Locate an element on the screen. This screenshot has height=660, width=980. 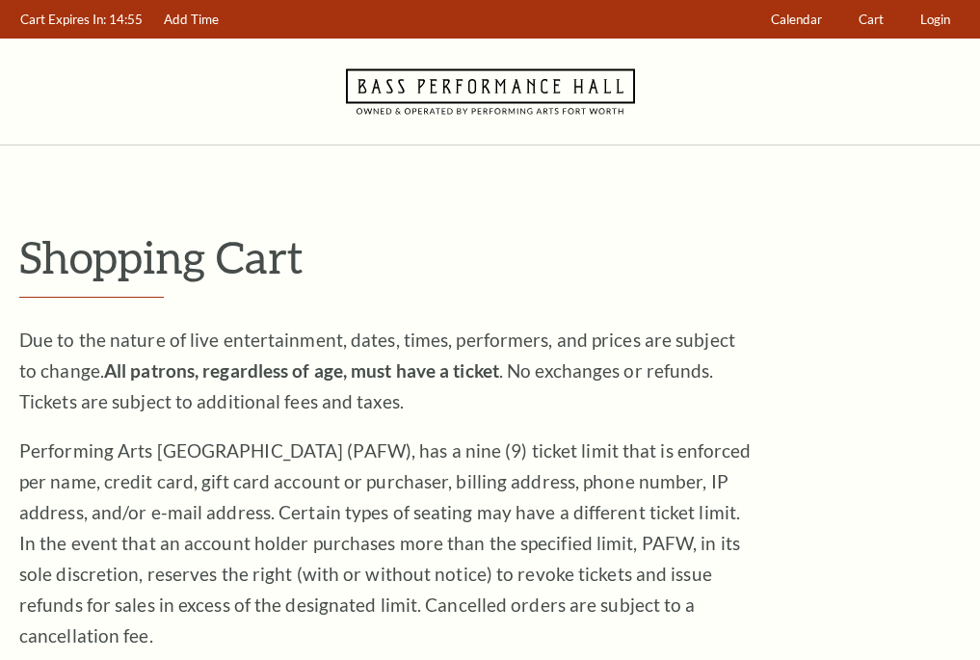
span: Login is located at coordinates (935, 19).